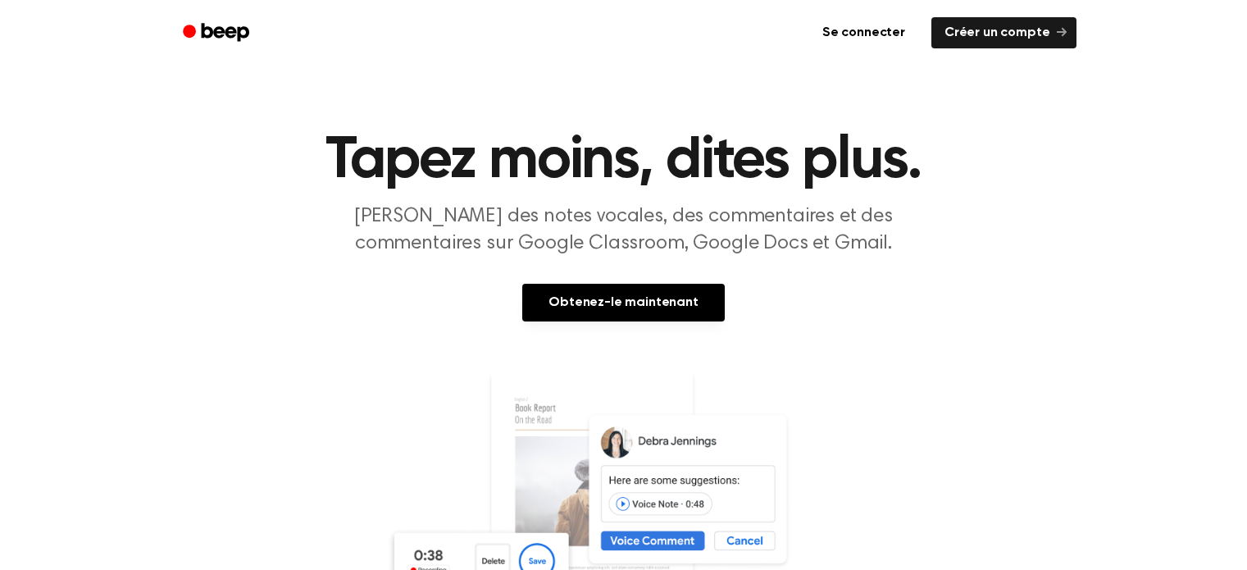 The width and height of the screenshot is (1247, 570). What do you see at coordinates (863, 33) in the screenshot?
I see `a: Se connecter` at bounding box center [863, 33].